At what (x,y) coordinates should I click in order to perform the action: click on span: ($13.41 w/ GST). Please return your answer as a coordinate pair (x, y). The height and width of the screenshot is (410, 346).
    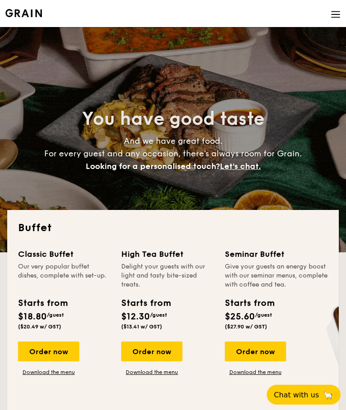
    Looking at the image, I should click on (142, 327).